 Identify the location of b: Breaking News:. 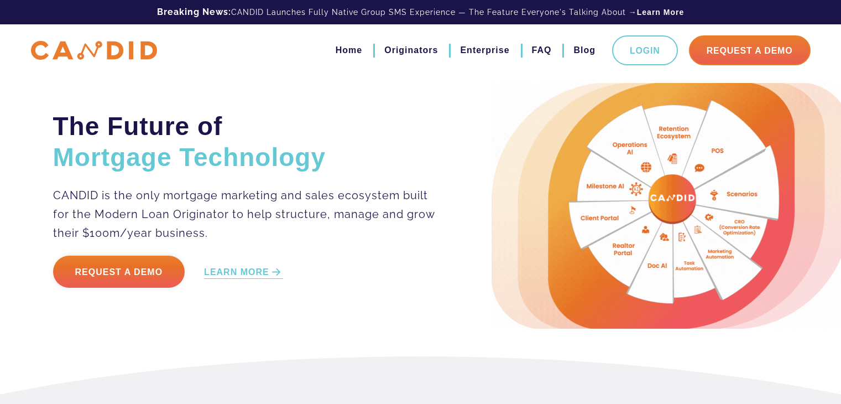
(194, 12).